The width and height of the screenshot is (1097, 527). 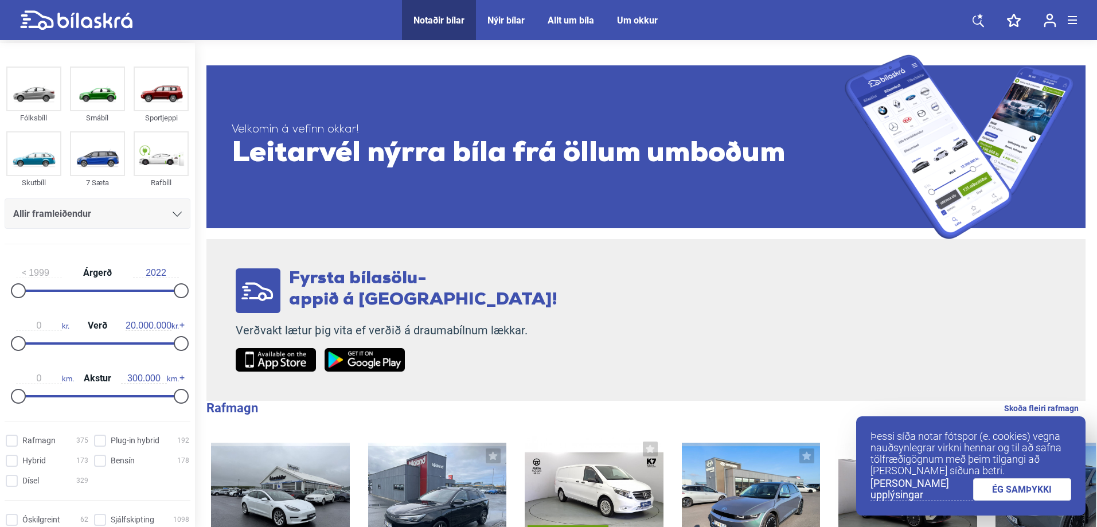 I want to click on a: Notaðir bílar, so click(x=439, y=20).